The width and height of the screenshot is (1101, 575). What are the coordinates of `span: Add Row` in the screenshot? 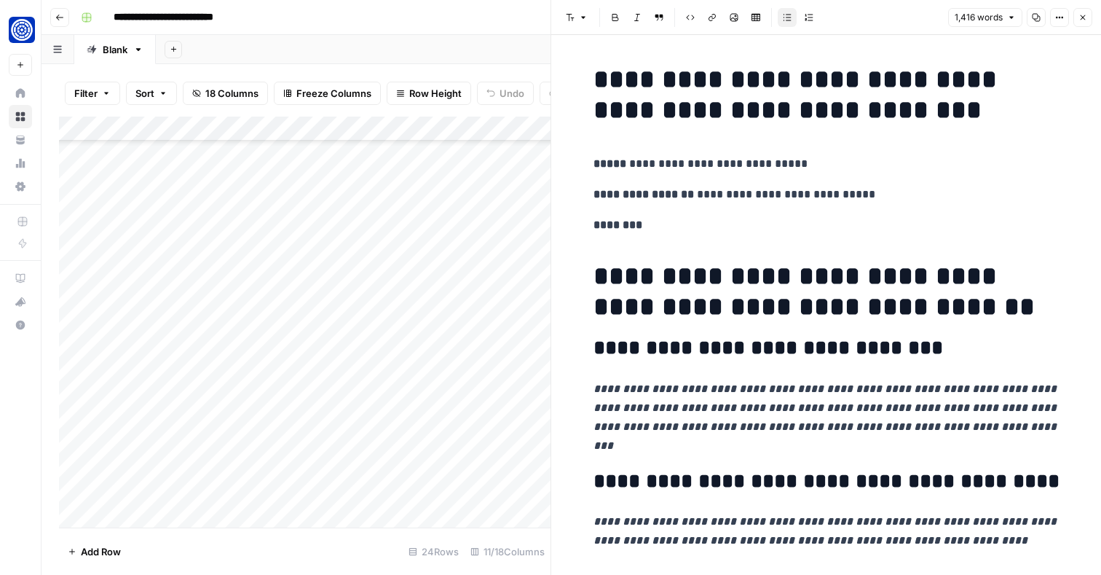 It's located at (101, 551).